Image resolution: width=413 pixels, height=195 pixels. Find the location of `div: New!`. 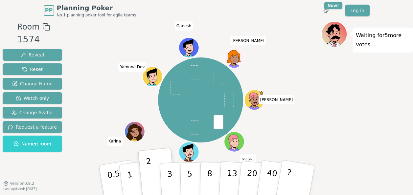

div: New! is located at coordinates (333, 6).